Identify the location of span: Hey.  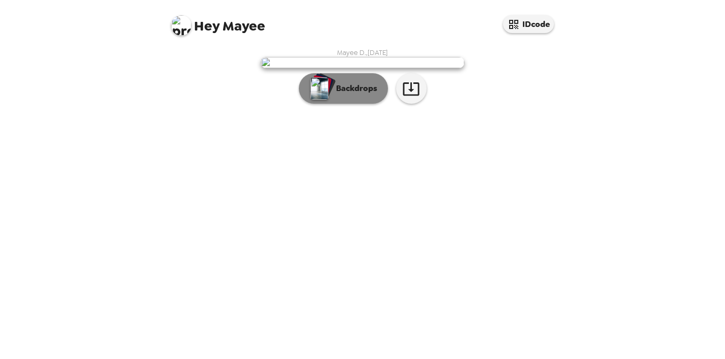
(207, 26).